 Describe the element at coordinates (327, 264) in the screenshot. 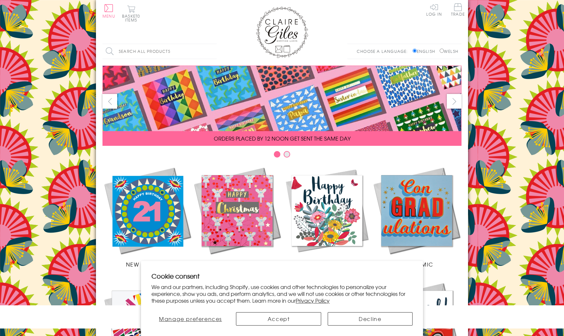

I see `span: Birthdays` at that location.